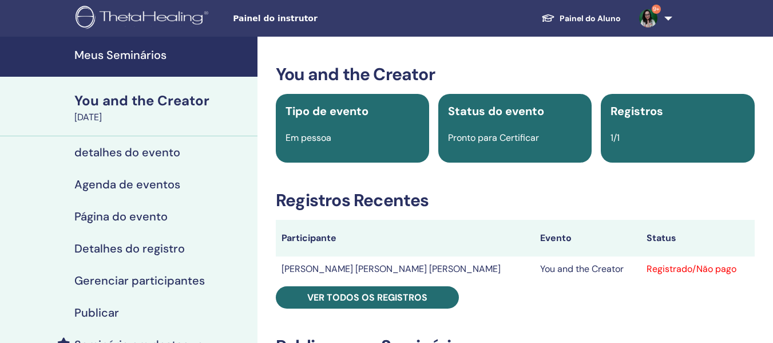 Image resolution: width=773 pixels, height=343 pixels. I want to click on h4: detalhes do evento, so click(127, 152).